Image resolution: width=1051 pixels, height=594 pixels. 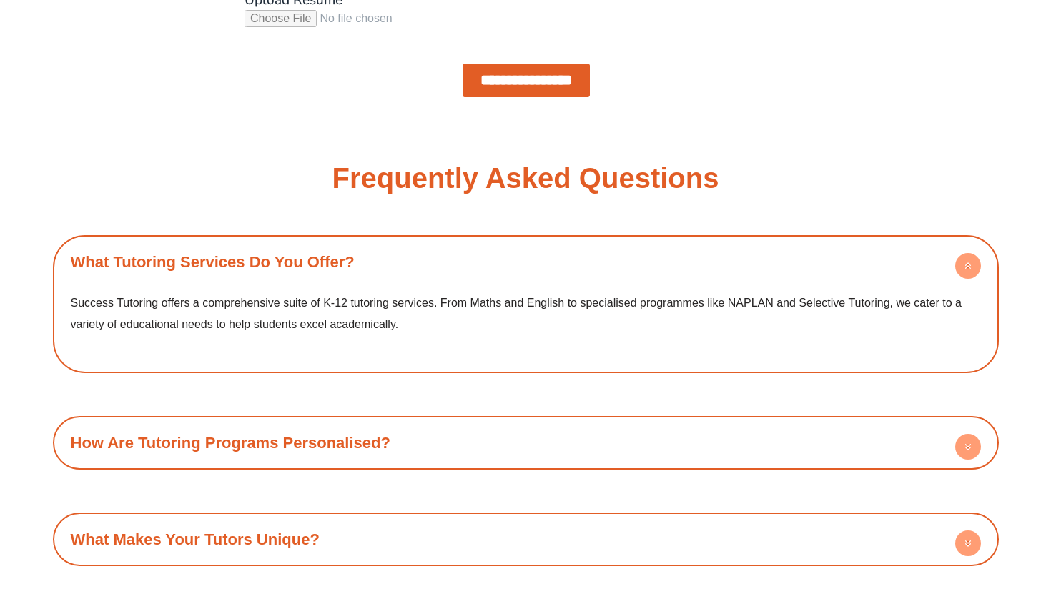 I want to click on span: Success Tutoring offers a comprehensive suite of K-12 tutoring services. From Maths and English t..., so click(x=516, y=313).